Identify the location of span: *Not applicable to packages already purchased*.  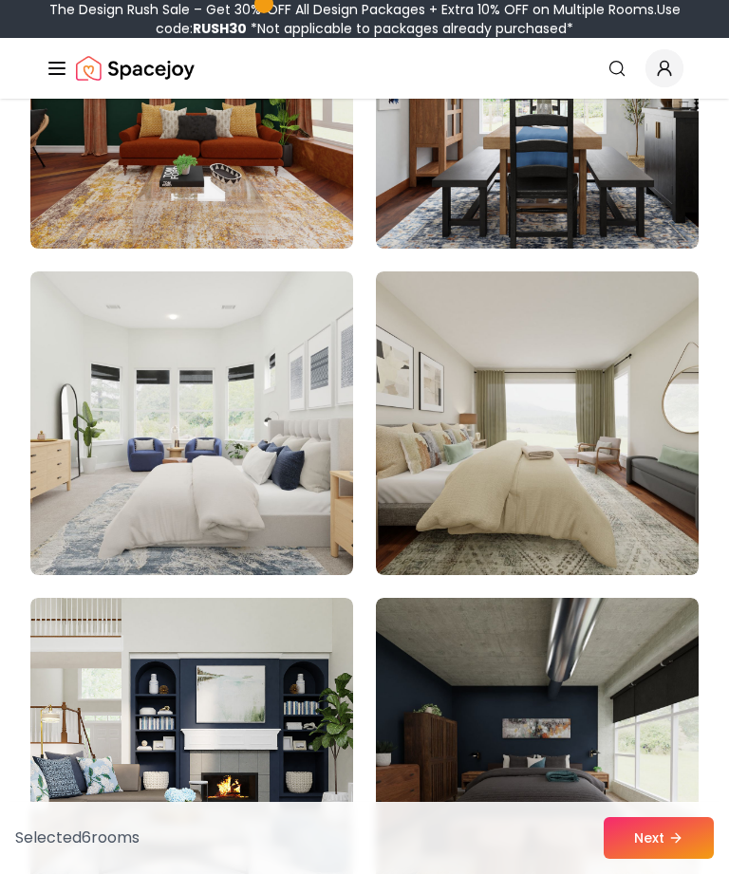
(410, 28).